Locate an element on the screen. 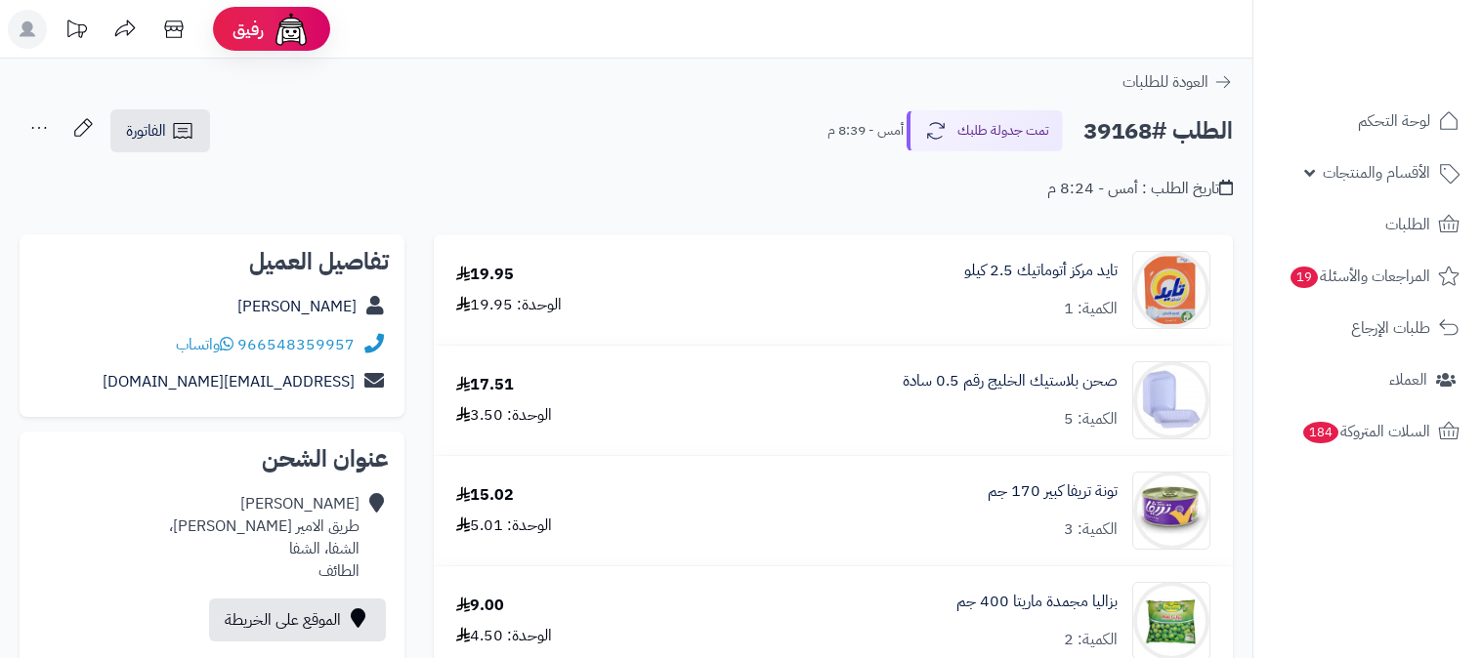 The image size is (1482, 658). button: تمت جدولة طلبك is located at coordinates (985, 131).